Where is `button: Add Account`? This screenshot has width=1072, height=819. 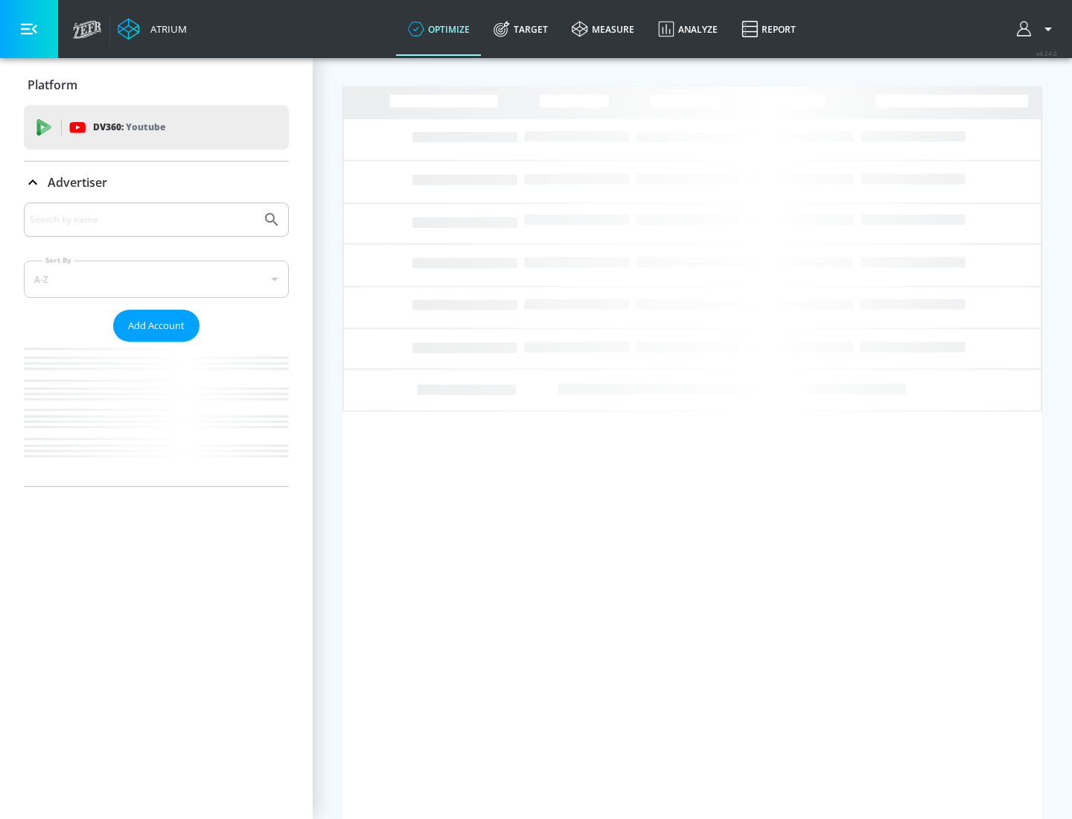
button: Add Account is located at coordinates (156, 325).